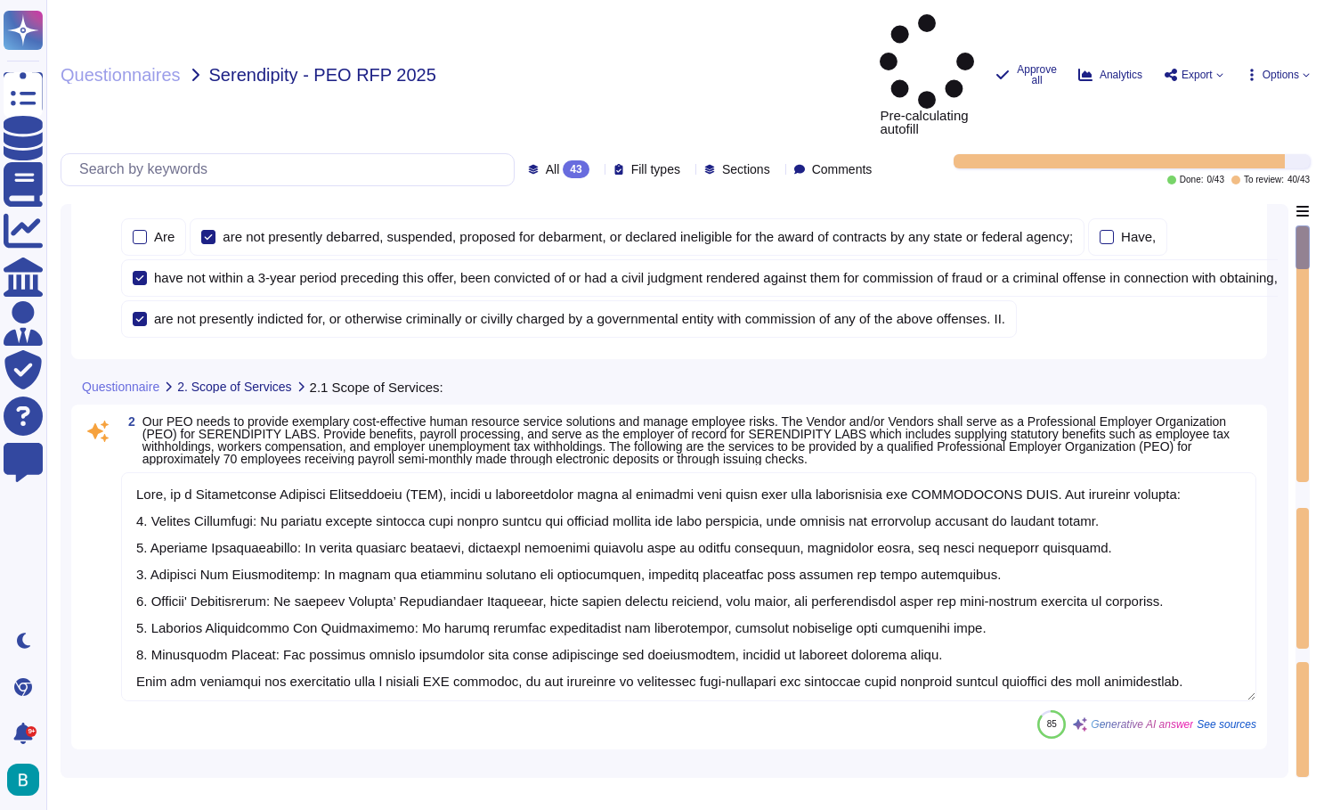 Image resolution: width=1324 pixels, height=810 pixels. What do you see at coordinates (1111, 75) in the screenshot?
I see `button: Analytics` at bounding box center [1111, 75].